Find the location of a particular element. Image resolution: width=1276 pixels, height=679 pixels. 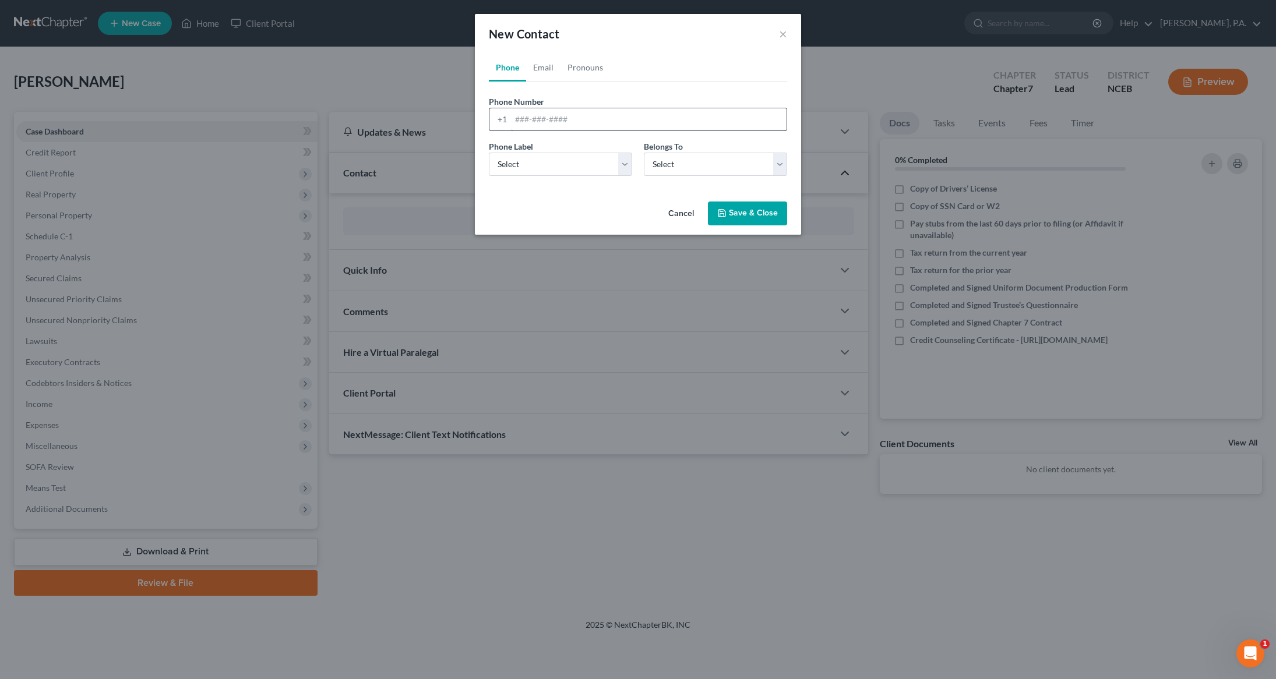

span: New Contact is located at coordinates (524, 34).